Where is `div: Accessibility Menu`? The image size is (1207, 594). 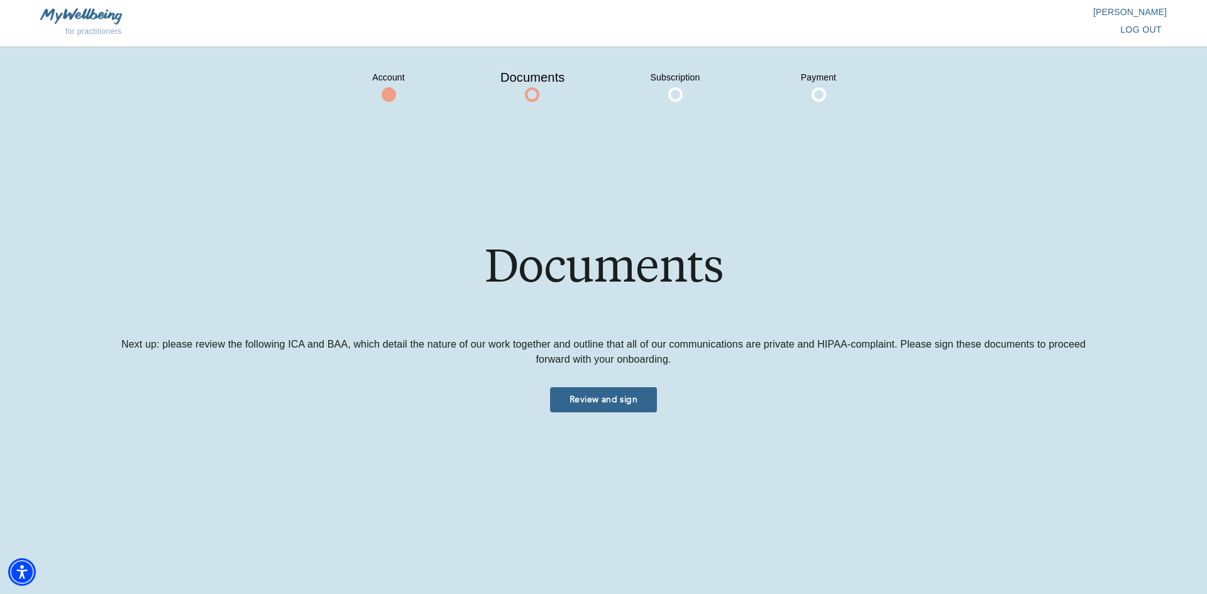 div: Accessibility Menu is located at coordinates (22, 572).